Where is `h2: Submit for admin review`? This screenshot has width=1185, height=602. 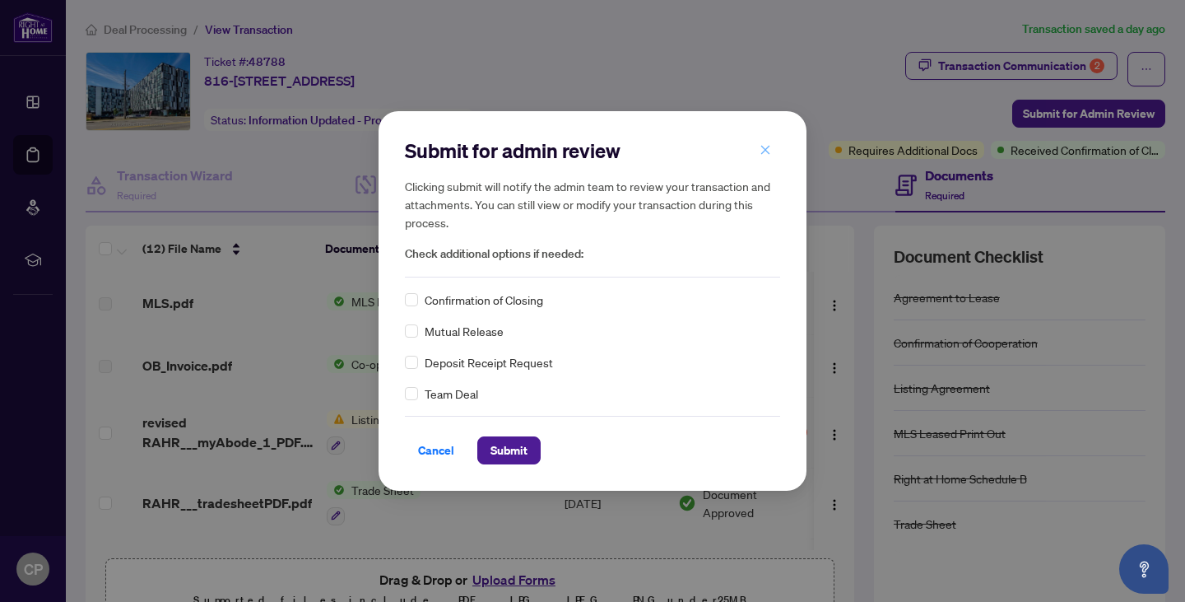
h2: Submit for admin review is located at coordinates (593, 151).